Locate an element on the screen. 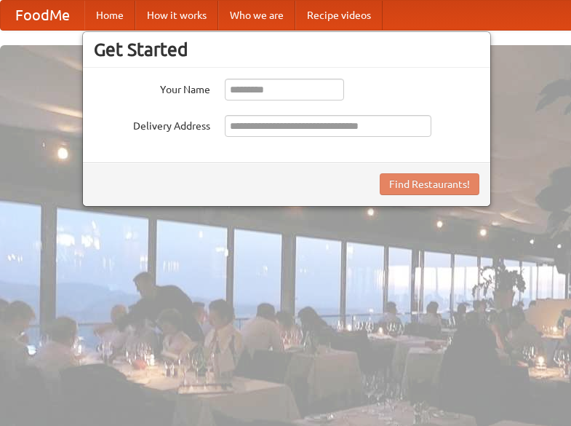  a: FoodMe is located at coordinates (42, 15).